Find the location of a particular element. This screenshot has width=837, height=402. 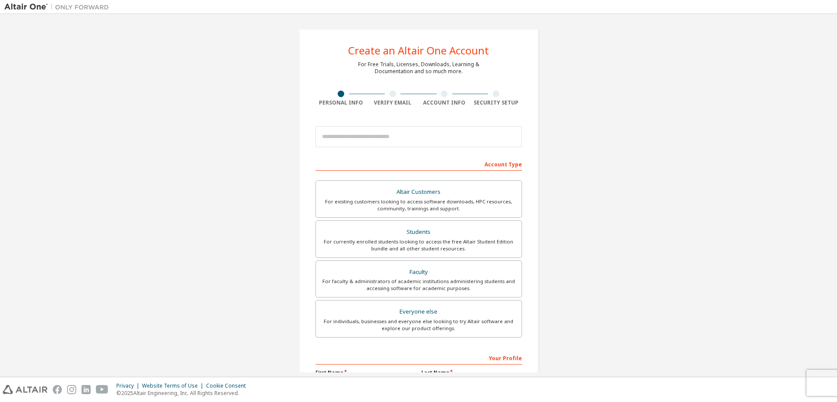

div: Cookie Consent is located at coordinates (228, 386).